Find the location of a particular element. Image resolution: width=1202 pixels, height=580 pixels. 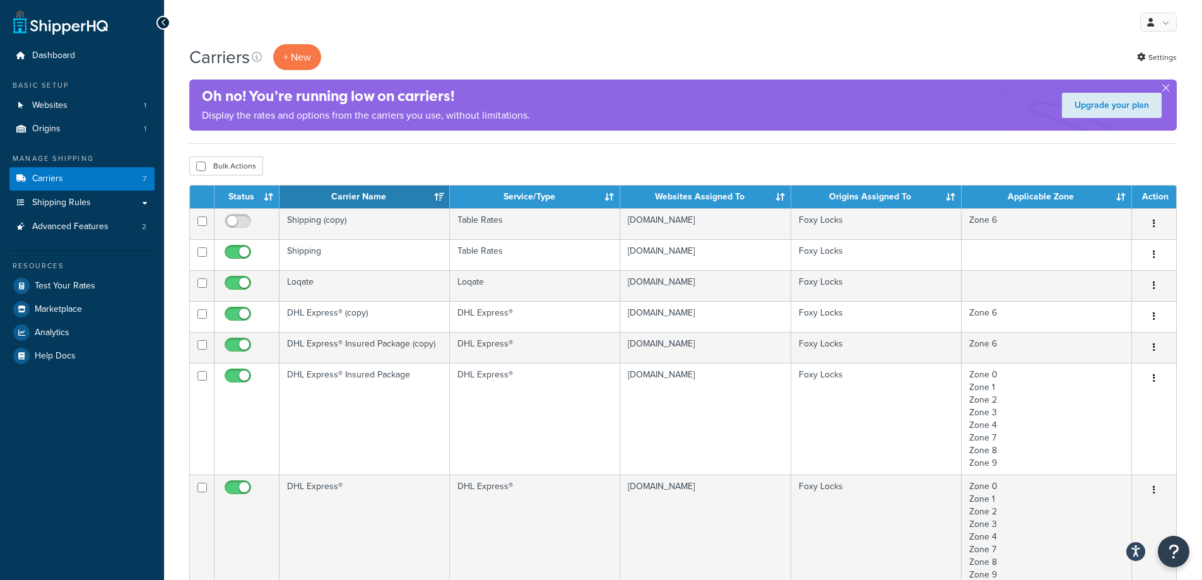

th: Service/Type: activate to sort column ascending is located at coordinates (535, 197).